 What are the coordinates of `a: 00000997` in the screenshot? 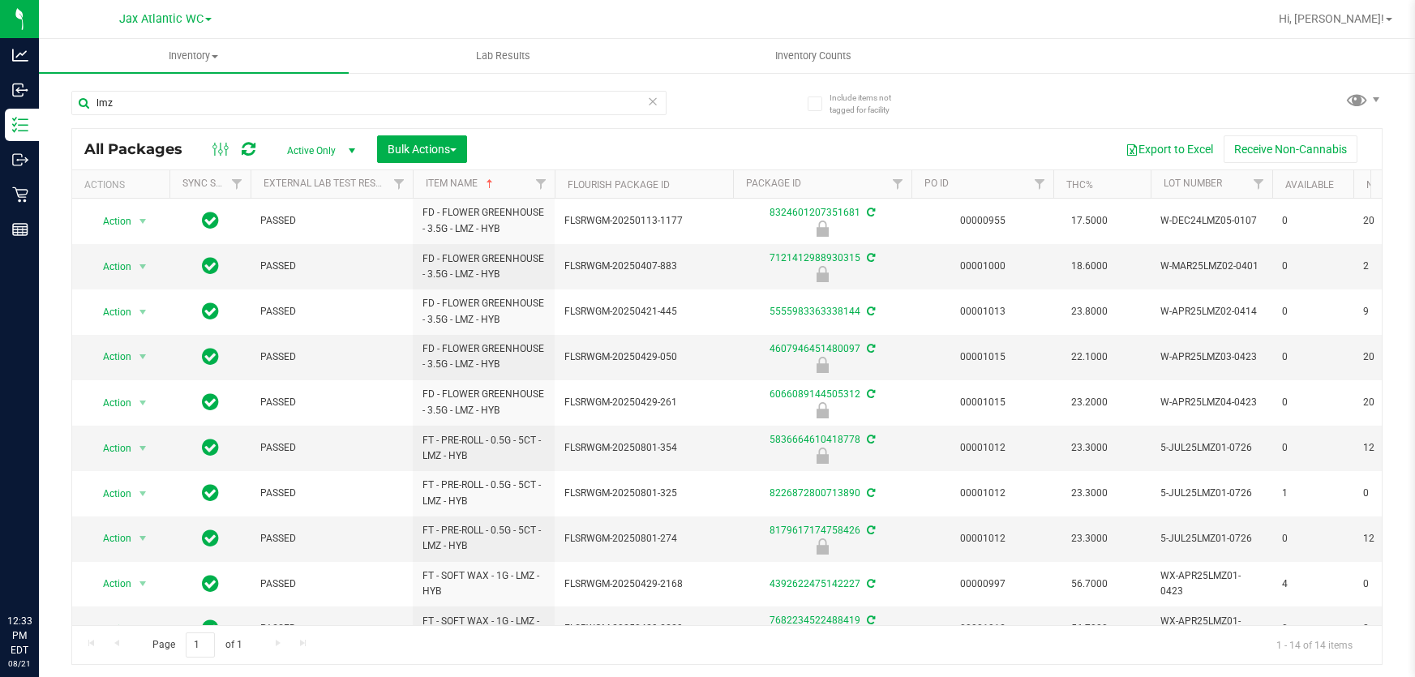 It's located at (982, 584).